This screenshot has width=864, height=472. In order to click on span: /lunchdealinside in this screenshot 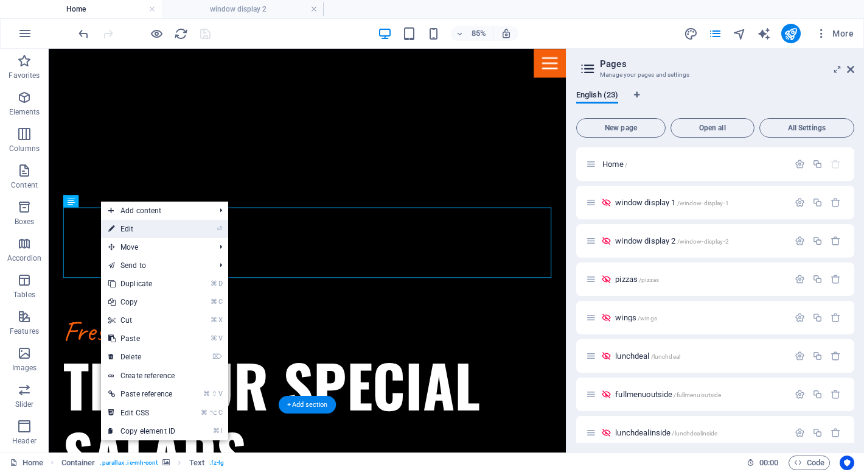, I will do `click(694, 433)`.